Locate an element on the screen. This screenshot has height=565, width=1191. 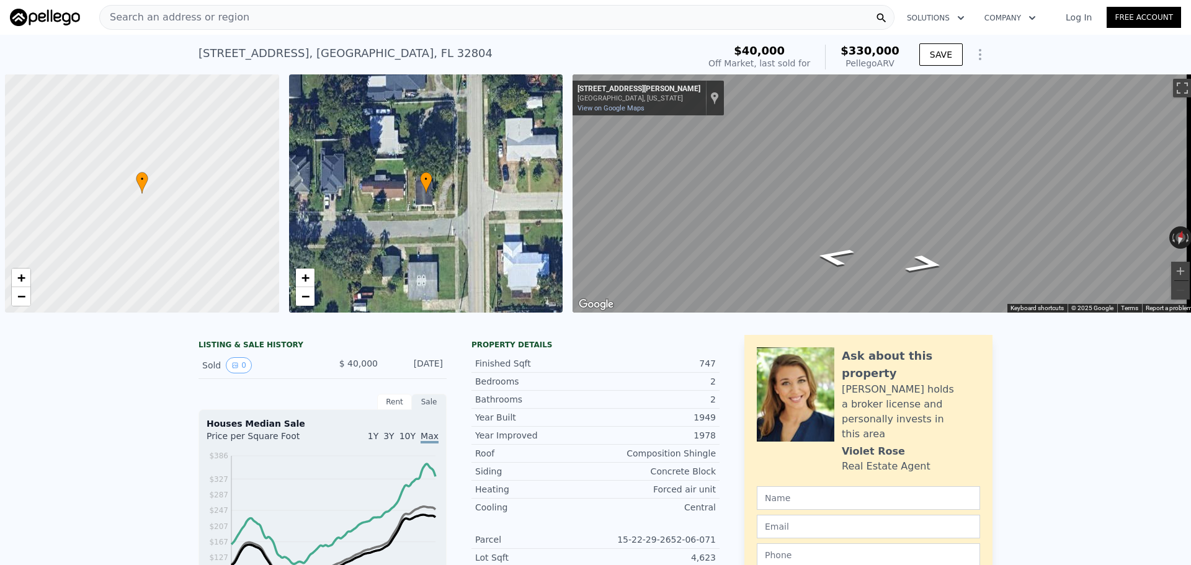
img: Pellego is located at coordinates (45, 17).